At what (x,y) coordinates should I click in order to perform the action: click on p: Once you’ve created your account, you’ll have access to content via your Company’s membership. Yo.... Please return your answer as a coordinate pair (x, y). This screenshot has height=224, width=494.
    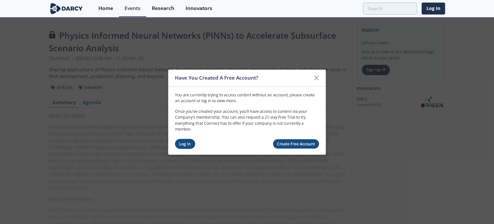
    Looking at the image, I should click on (247, 120).